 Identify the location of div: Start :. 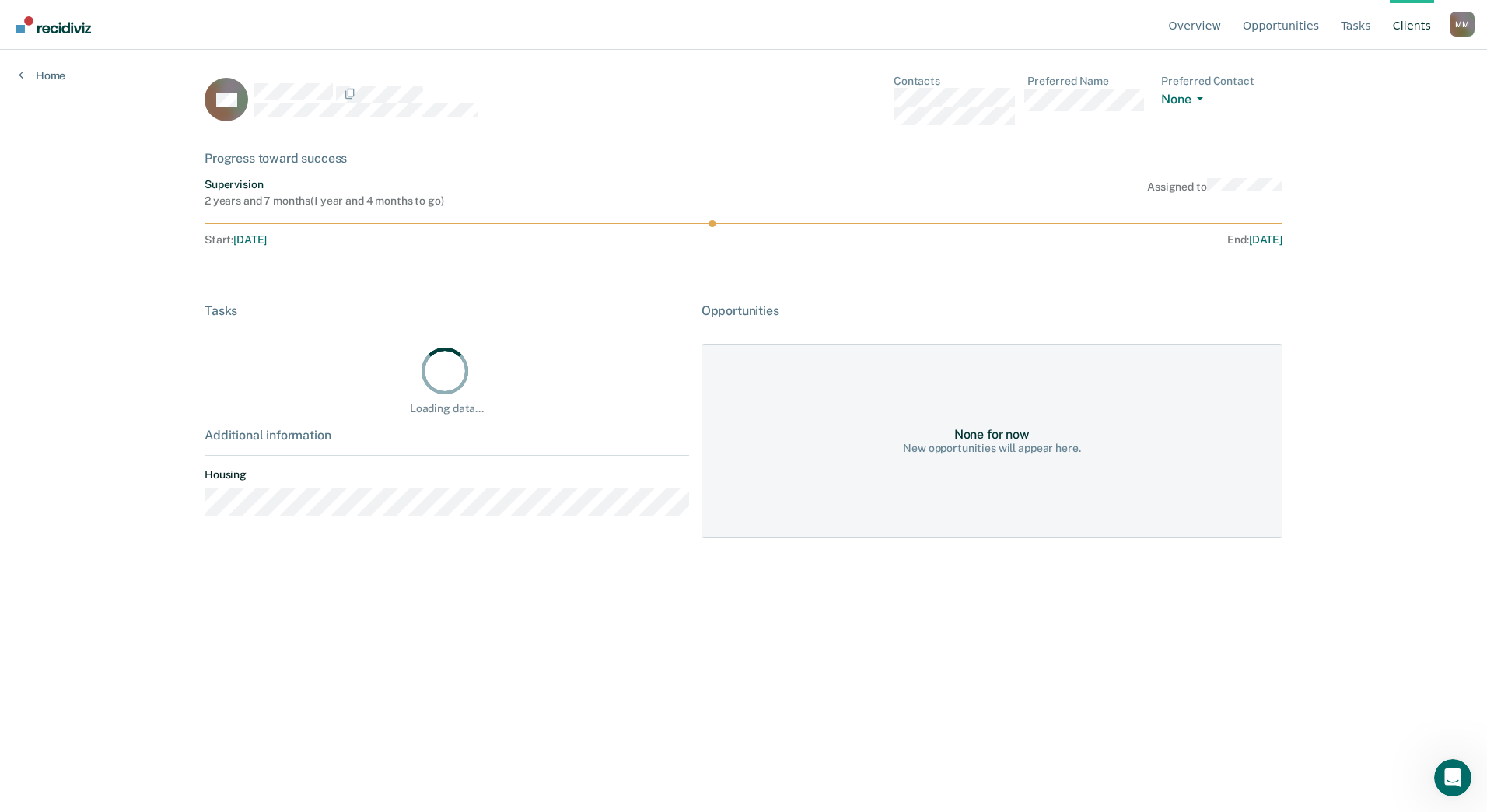
(474, 239).